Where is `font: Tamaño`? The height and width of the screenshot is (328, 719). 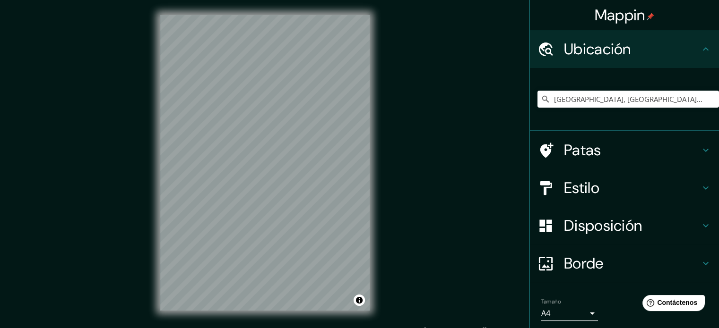 font: Tamaño is located at coordinates (551, 302).